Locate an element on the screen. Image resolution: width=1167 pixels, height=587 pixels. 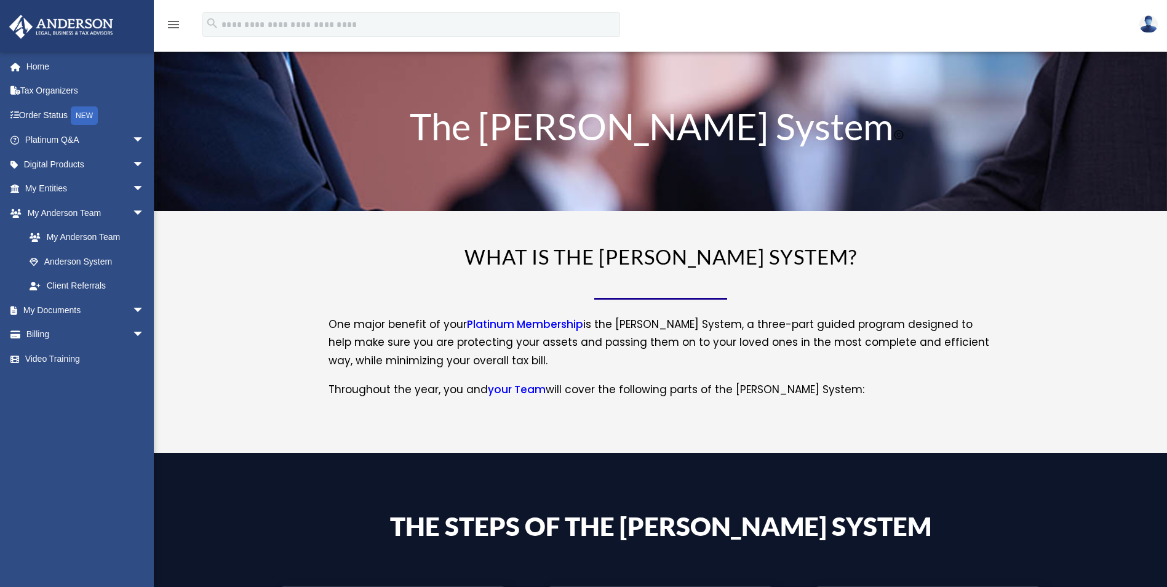
i: menu is located at coordinates (173, 25).